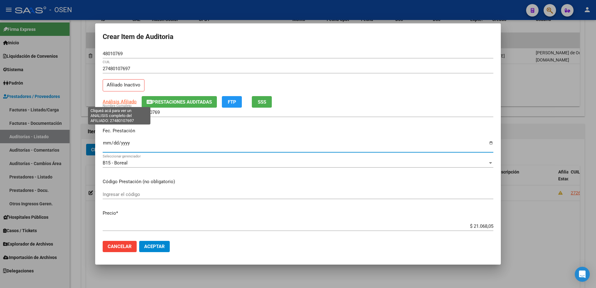 The image size is (596, 288). What do you see at coordinates (582, 274) in the screenshot?
I see `div: Open Intercom Messenger` at bounding box center [582, 274].